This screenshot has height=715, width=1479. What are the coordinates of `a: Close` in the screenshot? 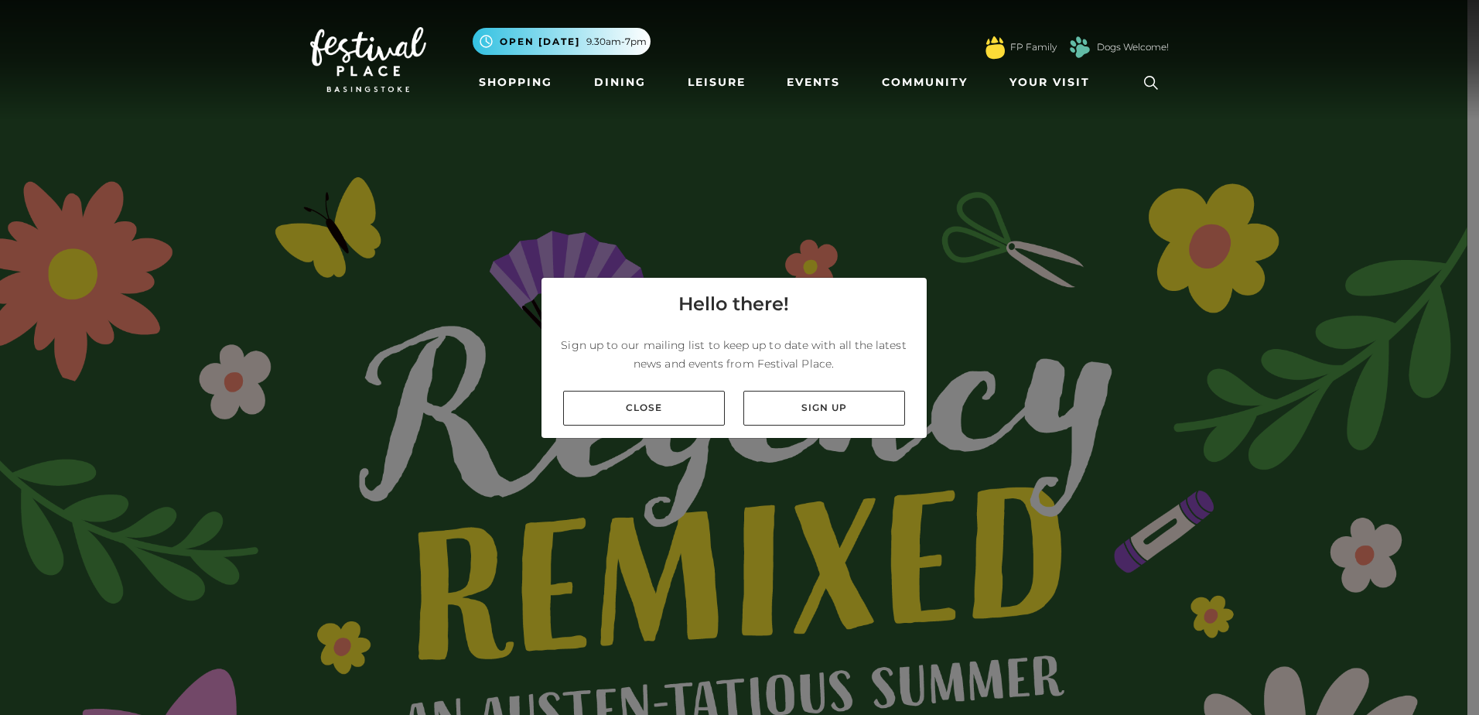 It's located at (643, 408).